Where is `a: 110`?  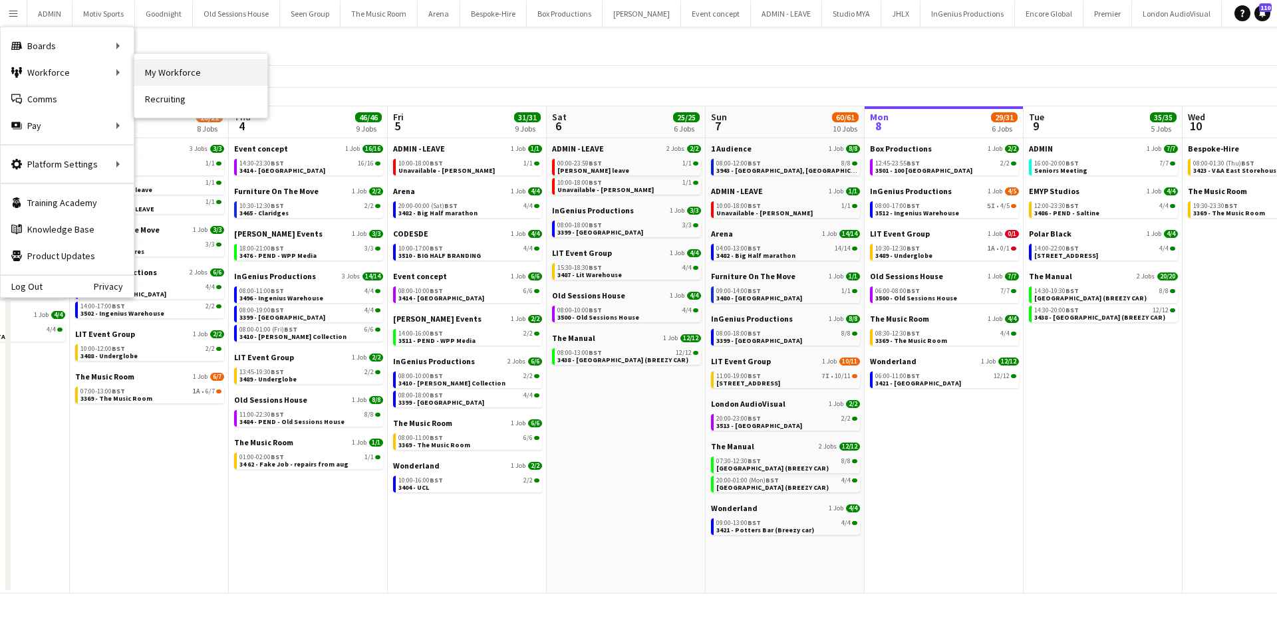
a: 110 is located at coordinates (1262, 13).